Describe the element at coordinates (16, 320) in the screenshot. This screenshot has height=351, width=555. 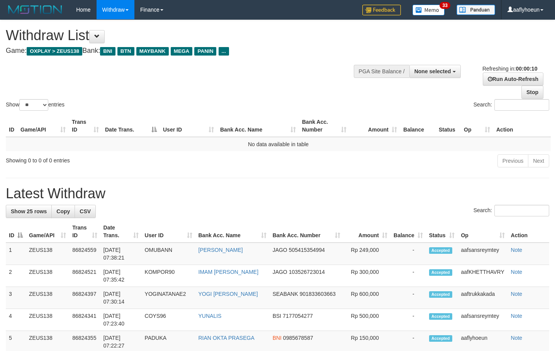
I see `td: 4` at that location.